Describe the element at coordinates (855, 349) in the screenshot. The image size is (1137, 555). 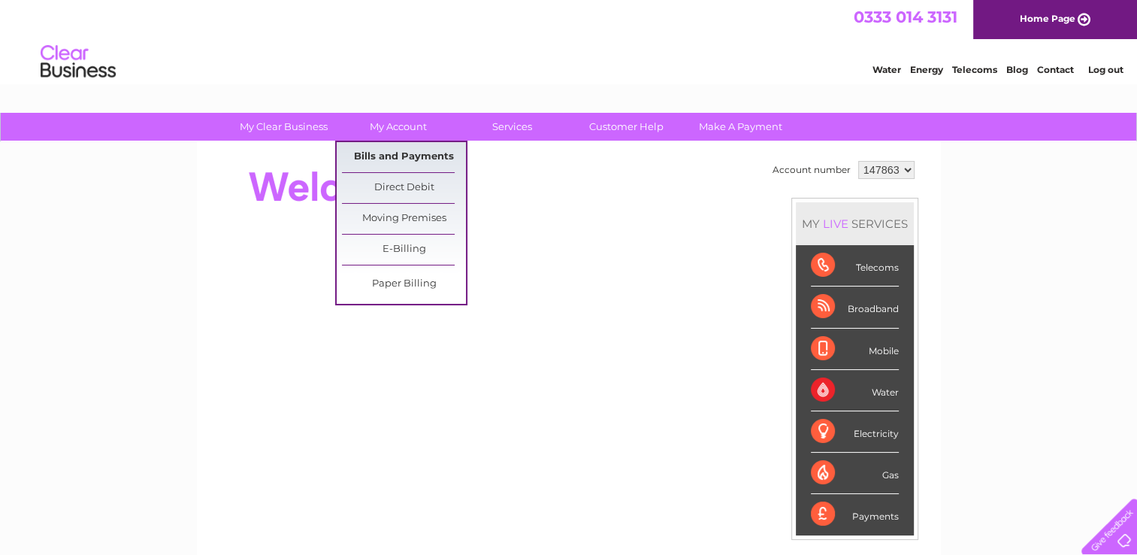
I see `div: Mobile` at that location.